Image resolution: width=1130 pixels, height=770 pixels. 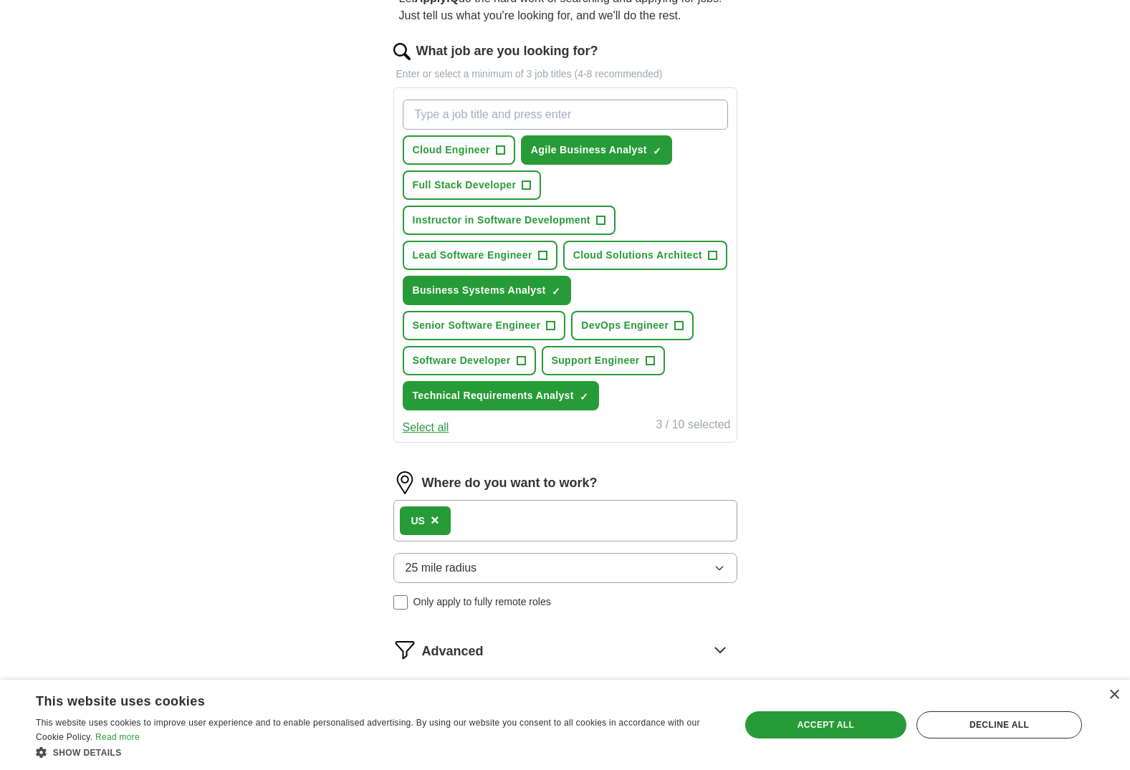 What do you see at coordinates (451, 150) in the screenshot?
I see `span: Cloud Engineer` at bounding box center [451, 150].